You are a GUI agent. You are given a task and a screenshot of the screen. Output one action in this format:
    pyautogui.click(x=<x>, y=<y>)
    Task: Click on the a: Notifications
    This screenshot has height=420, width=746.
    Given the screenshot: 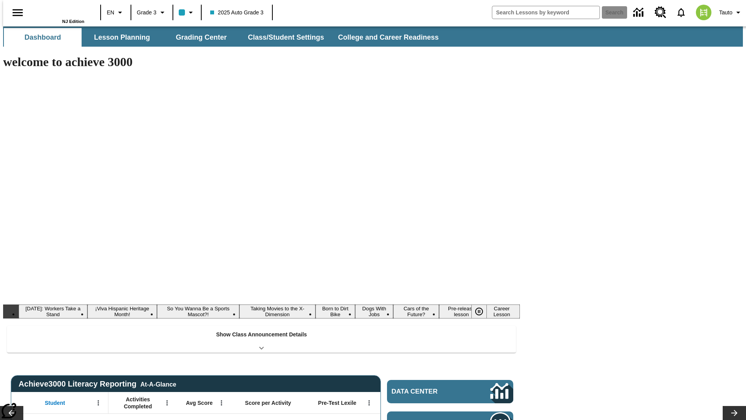 What is the action you would take?
    pyautogui.click(x=681, y=12)
    